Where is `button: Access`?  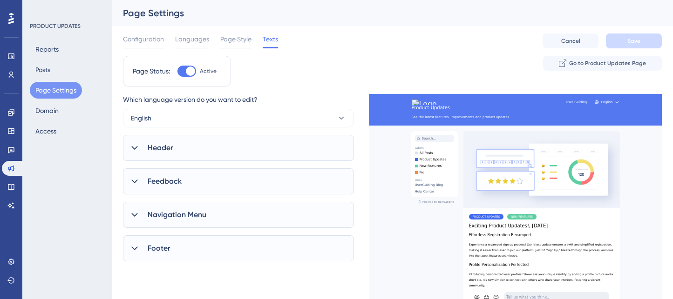 button: Access is located at coordinates (46, 131).